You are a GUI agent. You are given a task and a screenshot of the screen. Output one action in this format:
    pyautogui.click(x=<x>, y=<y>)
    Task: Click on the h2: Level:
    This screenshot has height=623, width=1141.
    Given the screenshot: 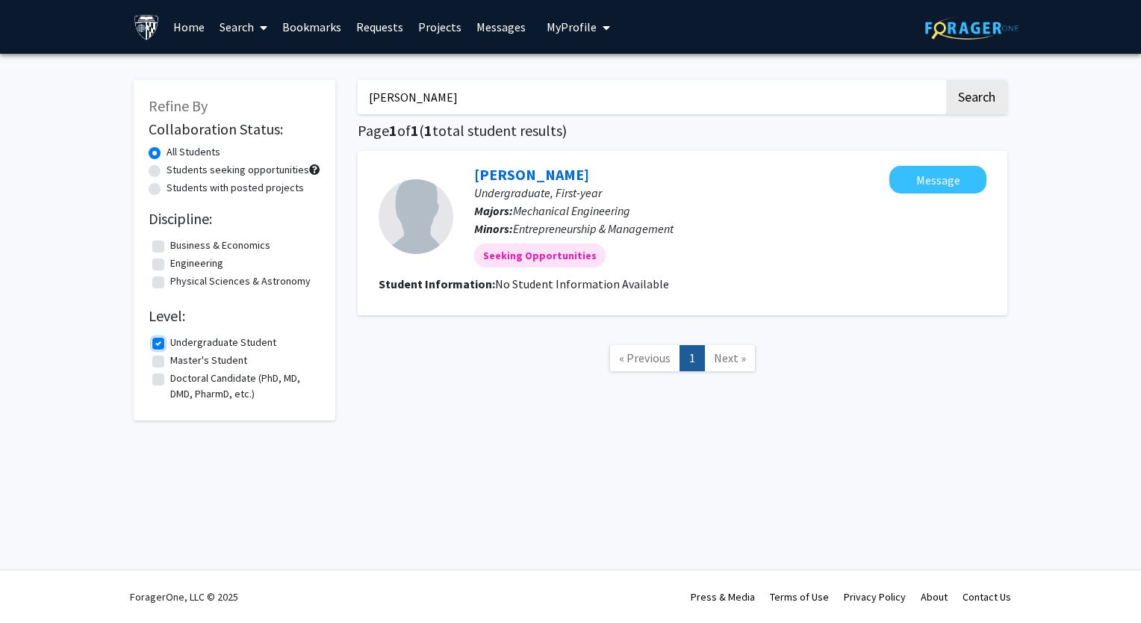 What is the action you would take?
    pyautogui.click(x=234, y=316)
    